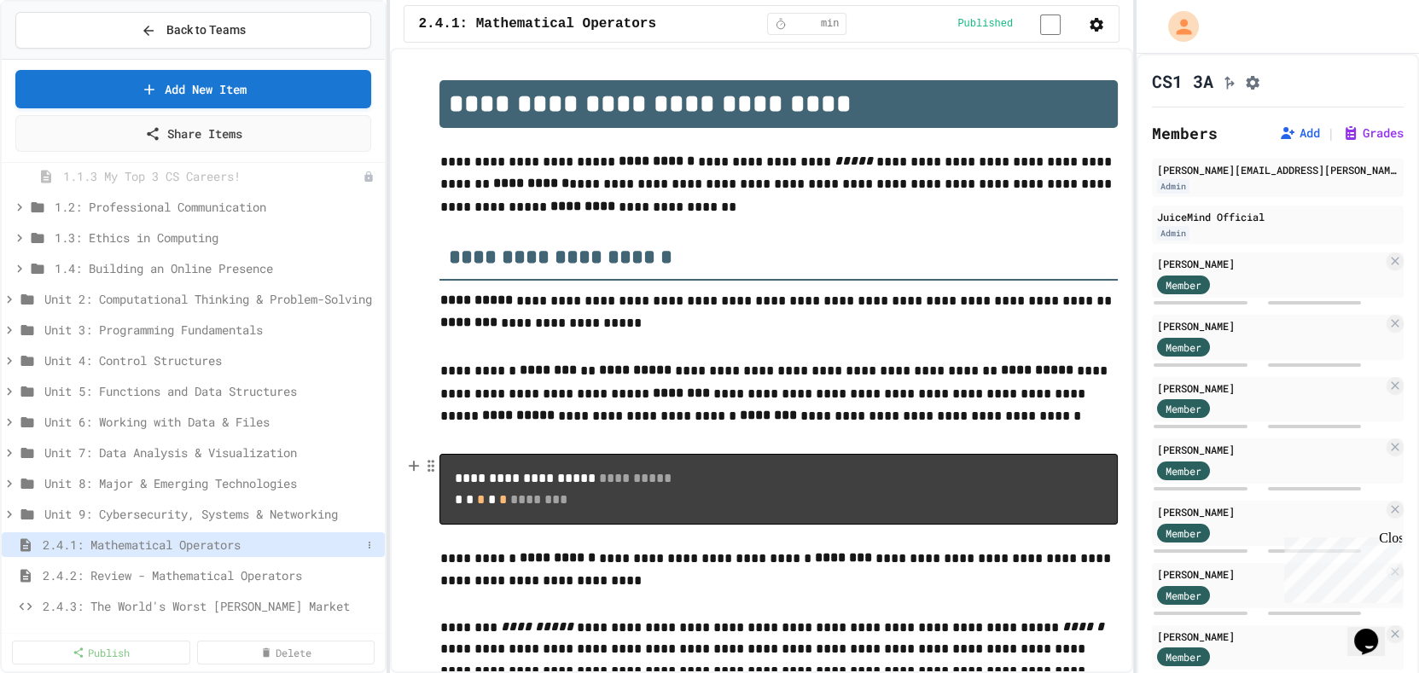 This screenshot has width=1419, height=673. What do you see at coordinates (1019, 23) in the screenshot?
I see `div: Content is published and visible to students` at bounding box center [1019, 23].